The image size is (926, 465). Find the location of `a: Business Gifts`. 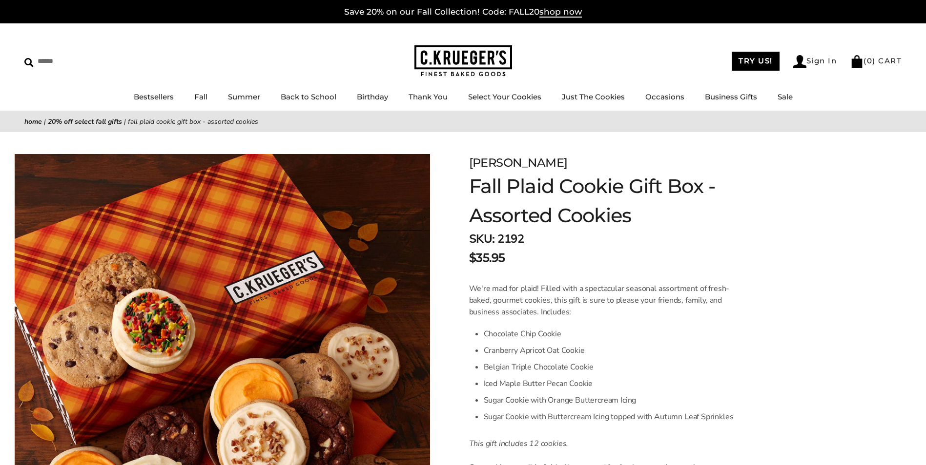

a: Business Gifts is located at coordinates (730, 97).